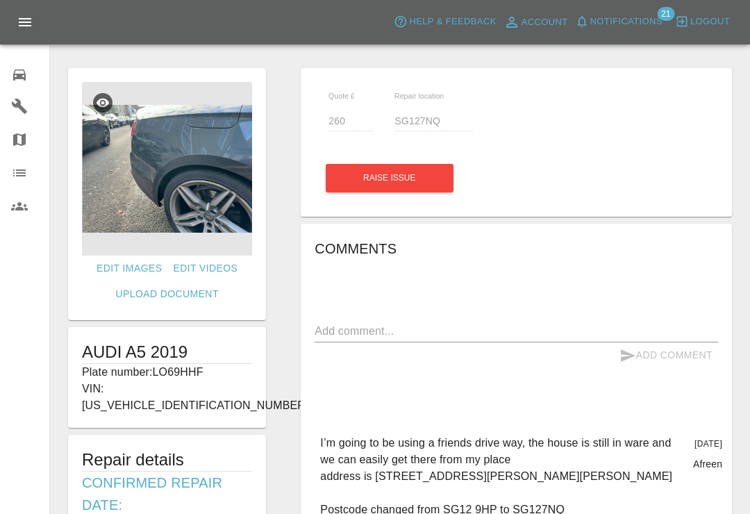 Image resolution: width=750 pixels, height=514 pixels. Describe the element at coordinates (420, 96) in the screenshot. I see `span: Repair location` at that location.